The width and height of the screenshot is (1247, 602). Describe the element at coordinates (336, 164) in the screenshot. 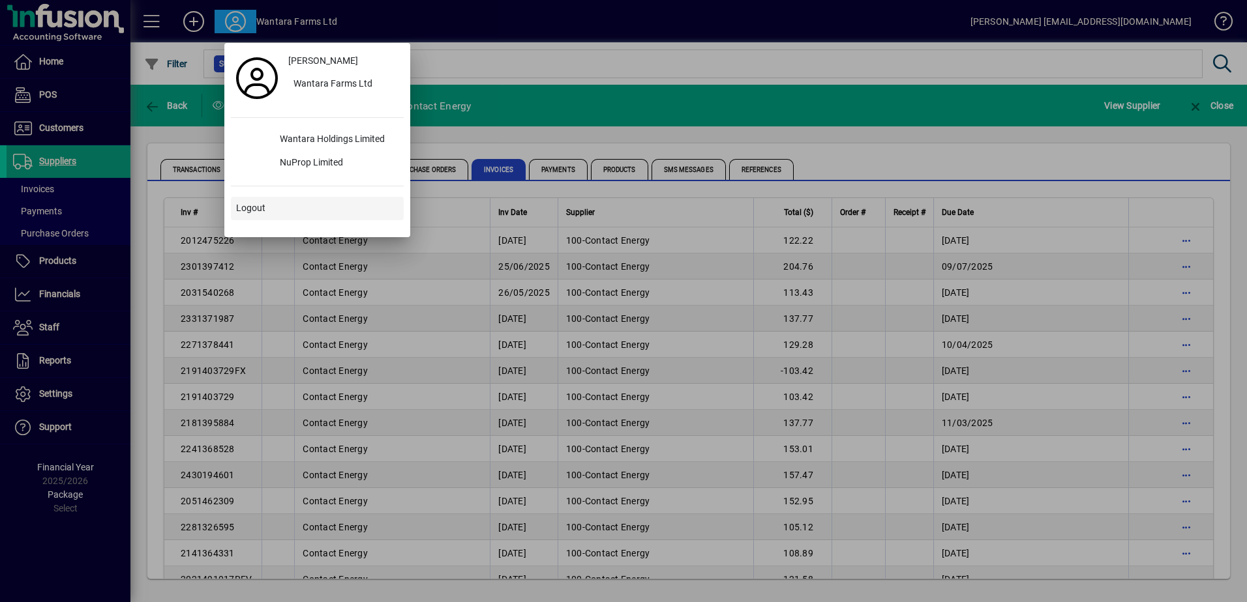

I see `div: NuProp Limited` at that location.